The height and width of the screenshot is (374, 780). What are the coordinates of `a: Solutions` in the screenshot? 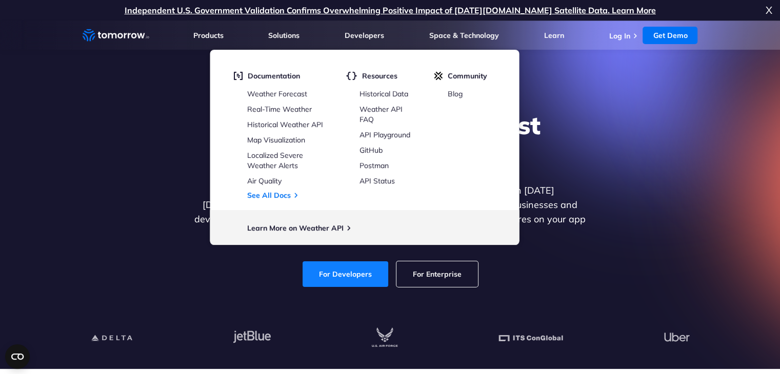 It's located at (283, 35).